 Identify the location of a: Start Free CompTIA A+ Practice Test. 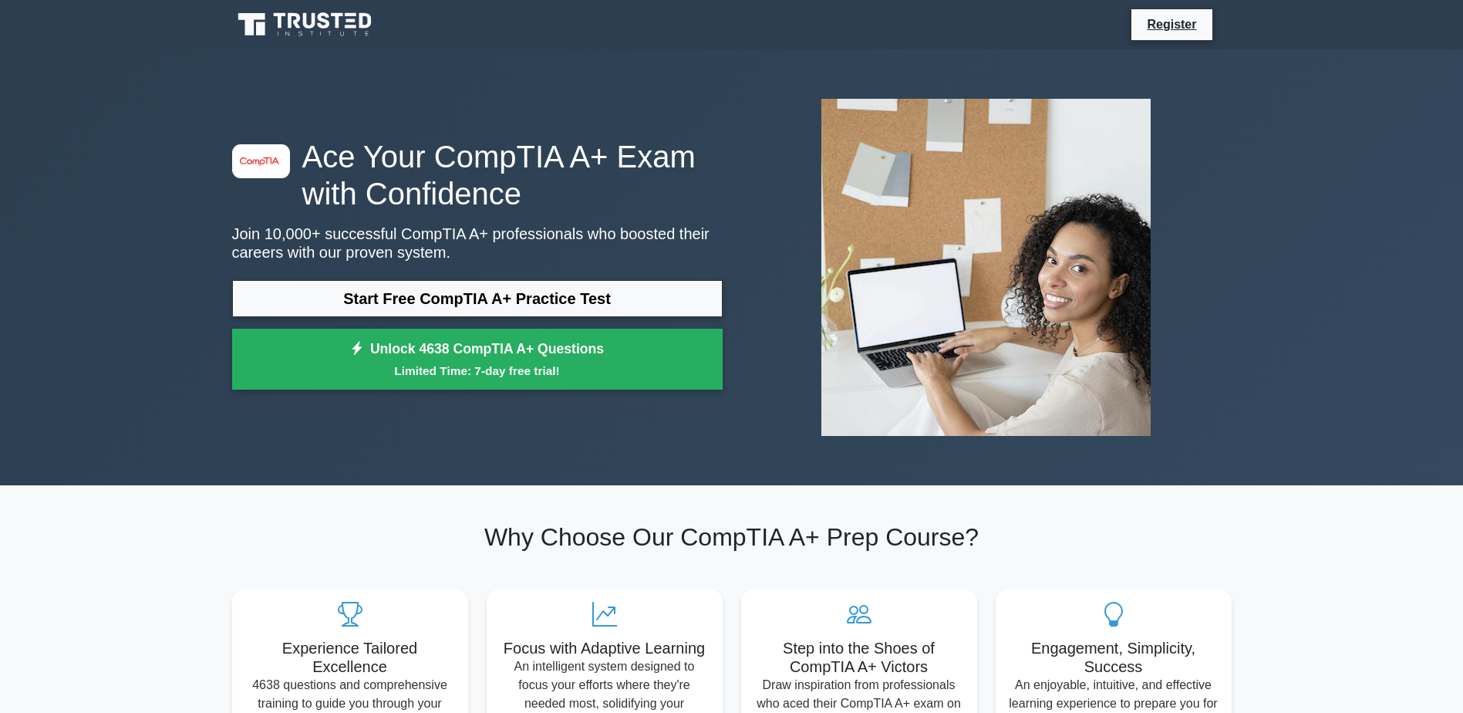
(477, 298).